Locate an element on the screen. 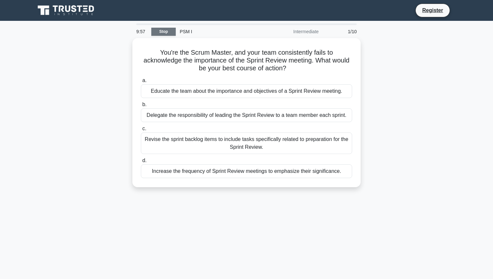  span: b. is located at coordinates (144, 104).